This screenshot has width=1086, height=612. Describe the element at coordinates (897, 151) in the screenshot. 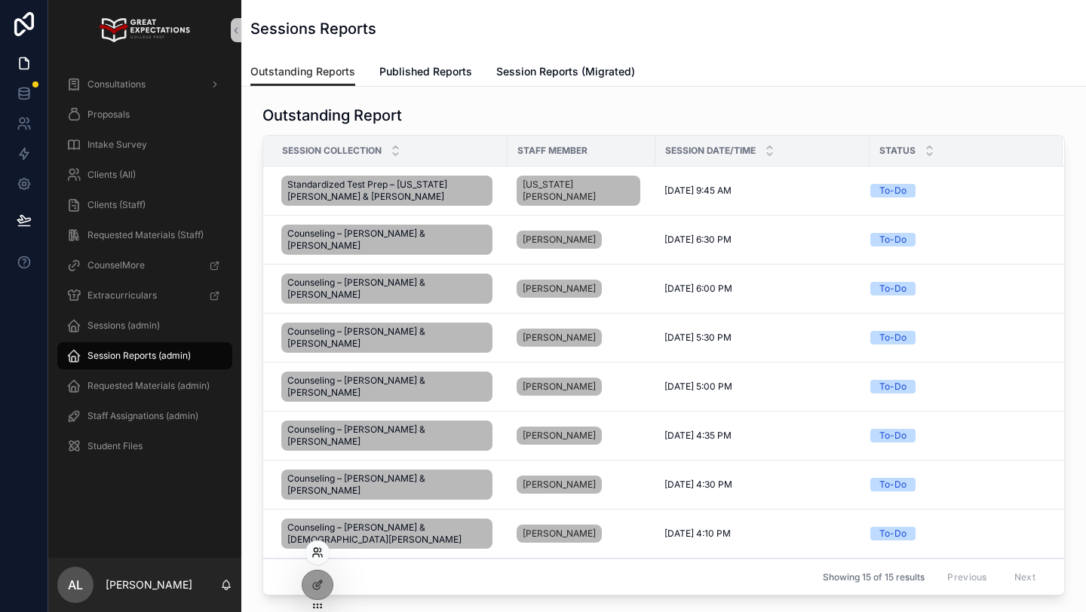

I see `span: Status` at that location.